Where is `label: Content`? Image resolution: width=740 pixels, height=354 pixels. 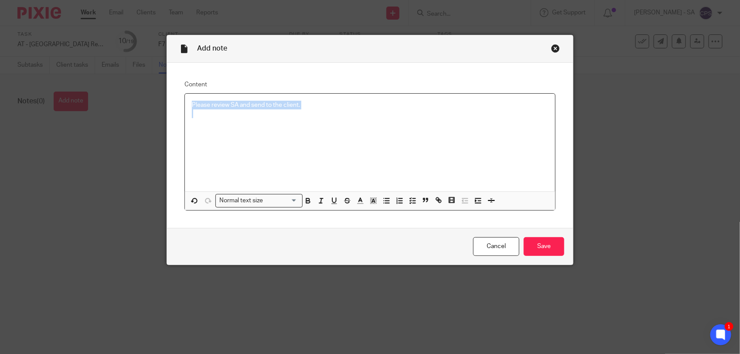 label: Content is located at coordinates (370, 85).